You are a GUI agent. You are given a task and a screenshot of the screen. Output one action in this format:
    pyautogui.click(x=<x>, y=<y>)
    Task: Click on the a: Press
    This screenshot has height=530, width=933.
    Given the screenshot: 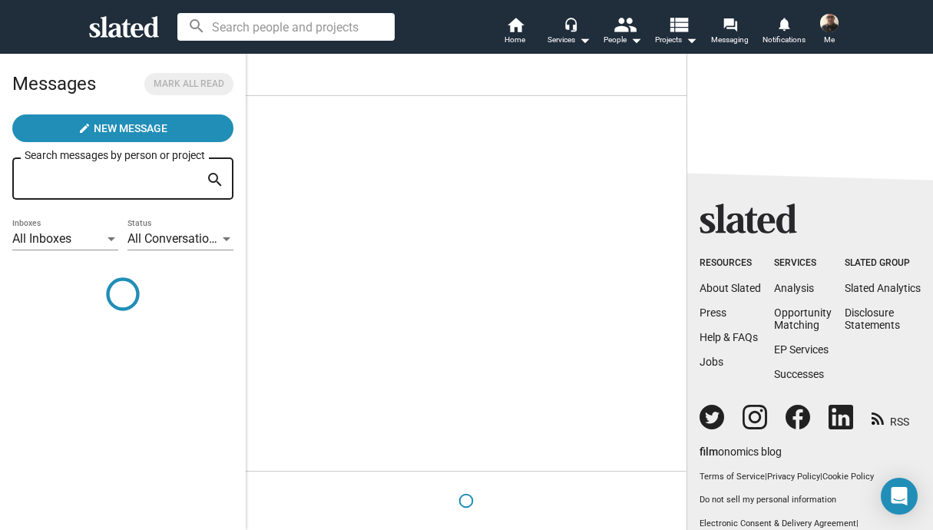 What is the action you would take?
    pyautogui.click(x=713, y=313)
    